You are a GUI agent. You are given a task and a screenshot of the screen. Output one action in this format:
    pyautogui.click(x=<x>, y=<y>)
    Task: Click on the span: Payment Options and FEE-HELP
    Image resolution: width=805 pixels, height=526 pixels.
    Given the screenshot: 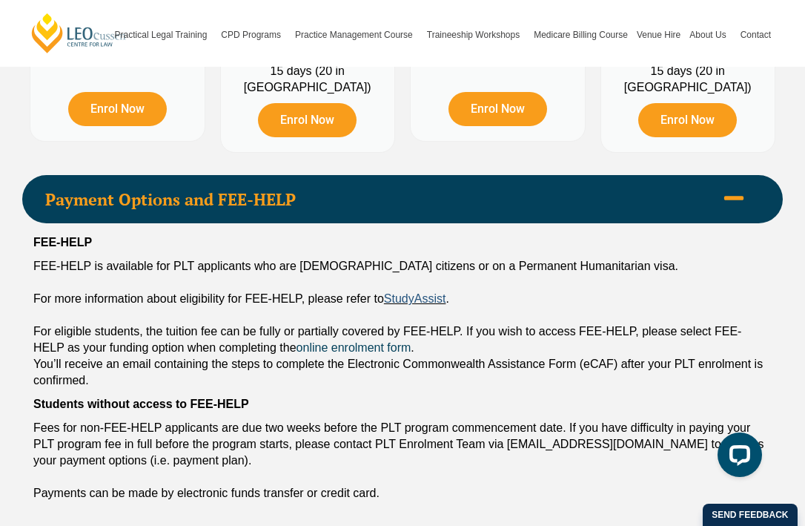 What is the action you would take?
    pyautogui.click(x=380, y=200)
    